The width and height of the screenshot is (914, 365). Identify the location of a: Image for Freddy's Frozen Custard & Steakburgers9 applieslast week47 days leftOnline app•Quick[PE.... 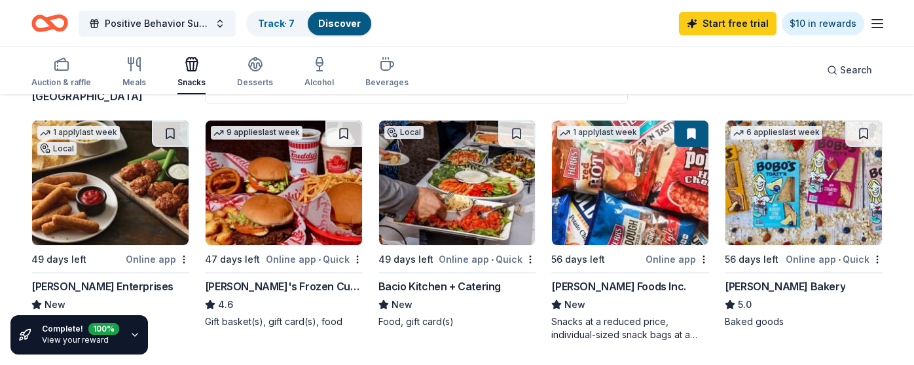
(284, 224).